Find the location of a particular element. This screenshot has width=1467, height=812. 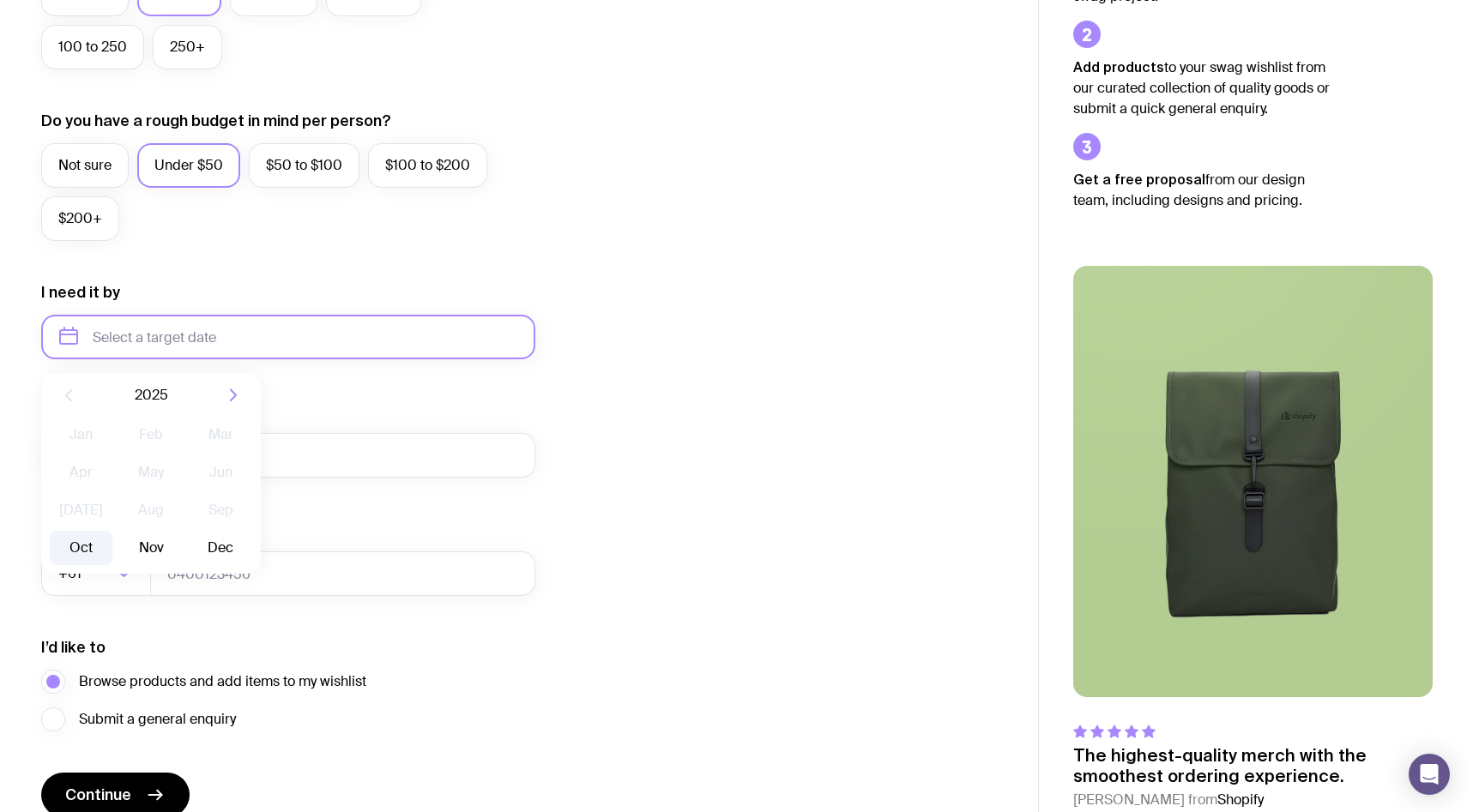

button: Mar is located at coordinates (220, 435).